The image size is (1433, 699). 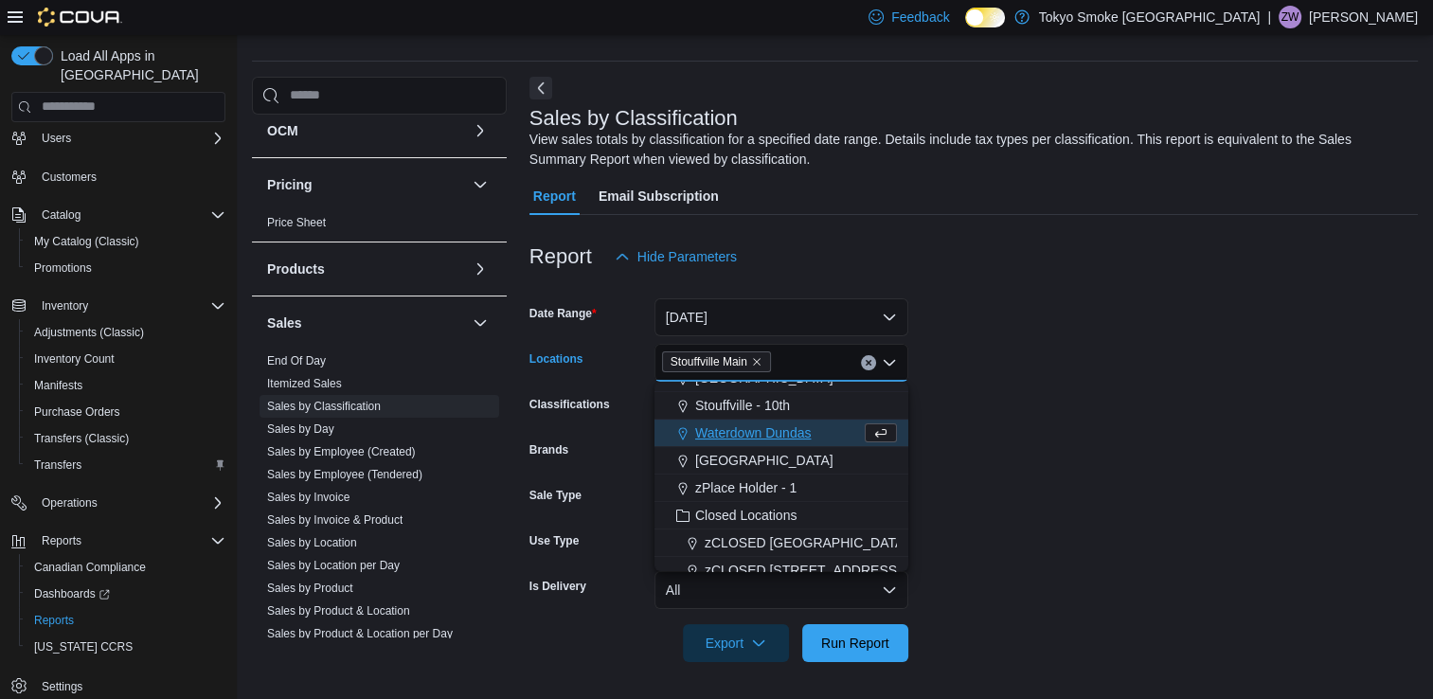 What do you see at coordinates (781, 433) in the screenshot?
I see `button: Waterdown Dundas` at bounding box center [781, 433].